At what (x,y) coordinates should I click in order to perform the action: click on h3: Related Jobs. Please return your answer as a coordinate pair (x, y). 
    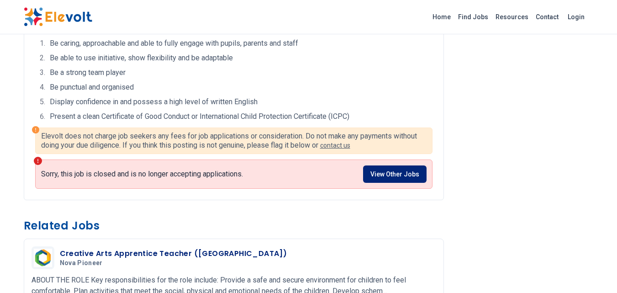
    Looking at the image, I should click on (234, 226).